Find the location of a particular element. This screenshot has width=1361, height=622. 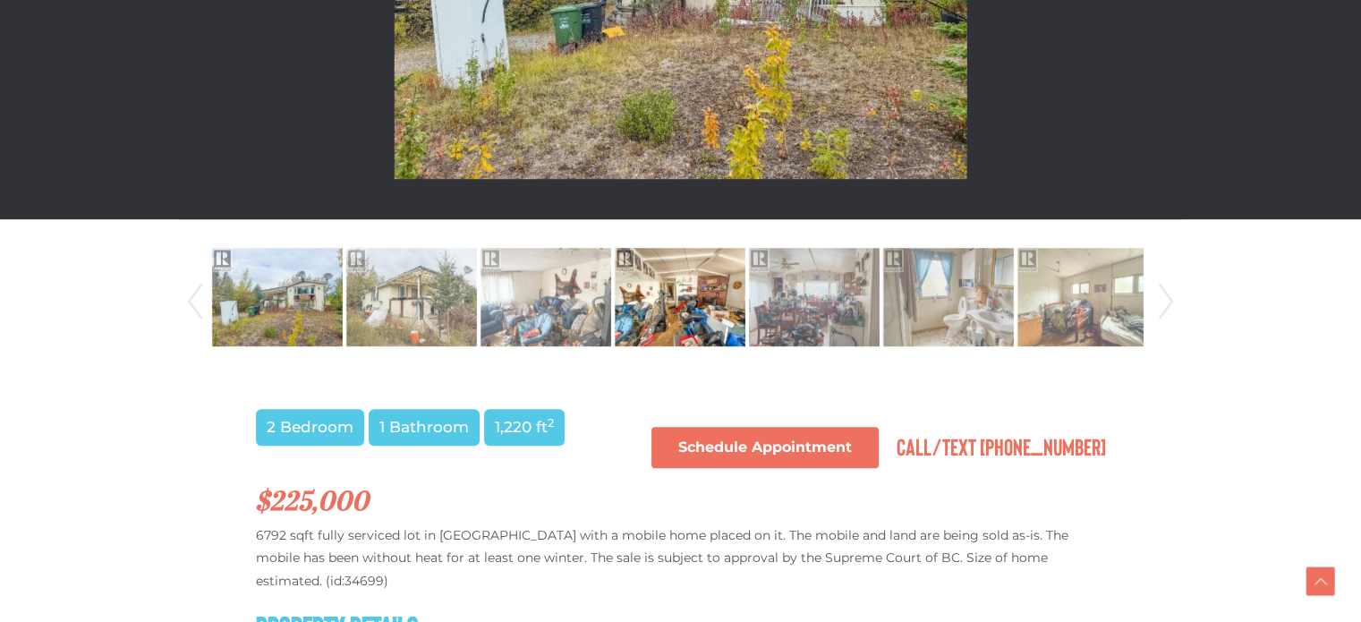

img: Property-28958747-Photo-3.jpg is located at coordinates (546, 297).